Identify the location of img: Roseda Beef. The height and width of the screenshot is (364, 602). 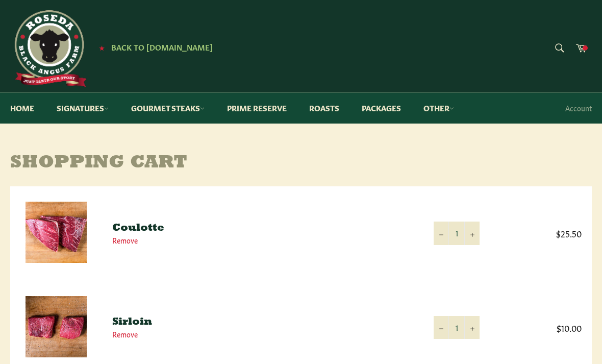
(48, 48).